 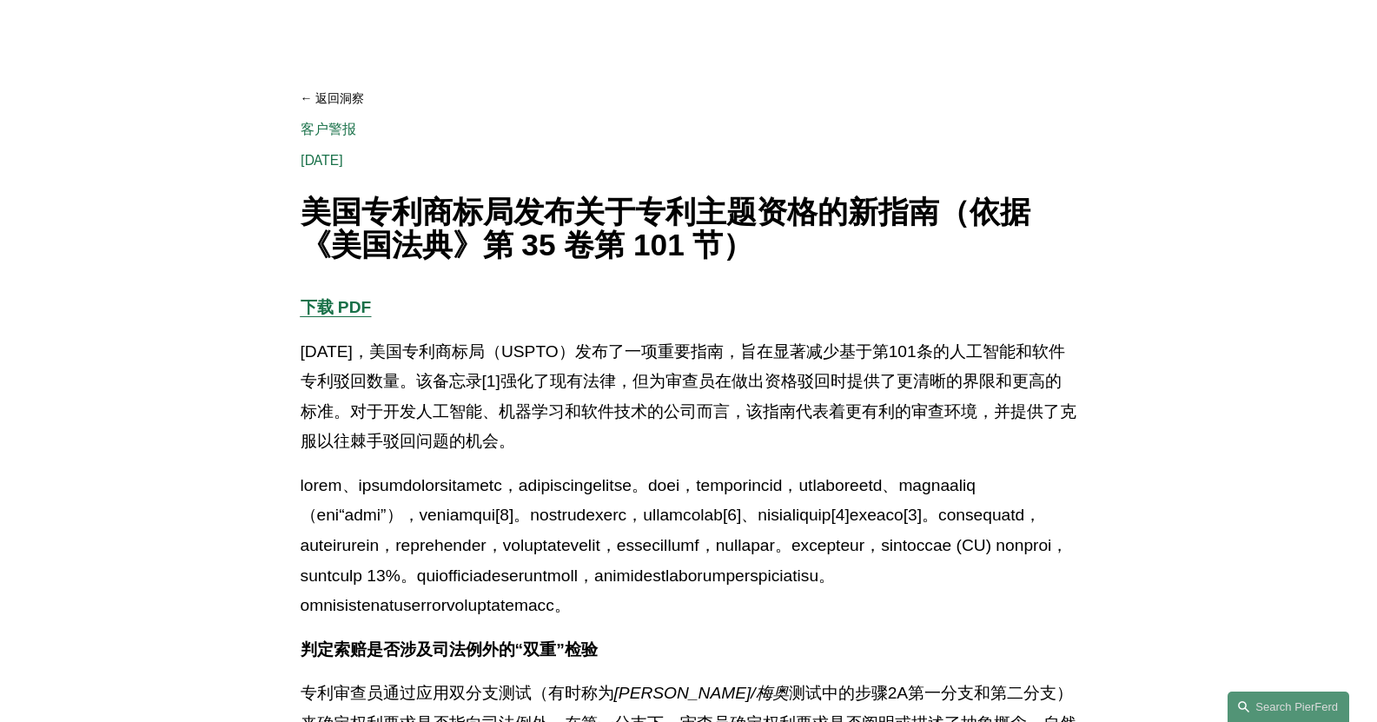 I want to click on font: 下载 PDF, so click(x=336, y=307).